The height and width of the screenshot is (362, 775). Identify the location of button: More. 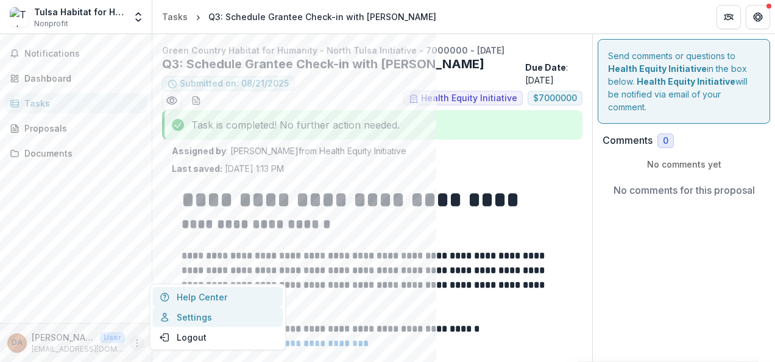
(137, 343).